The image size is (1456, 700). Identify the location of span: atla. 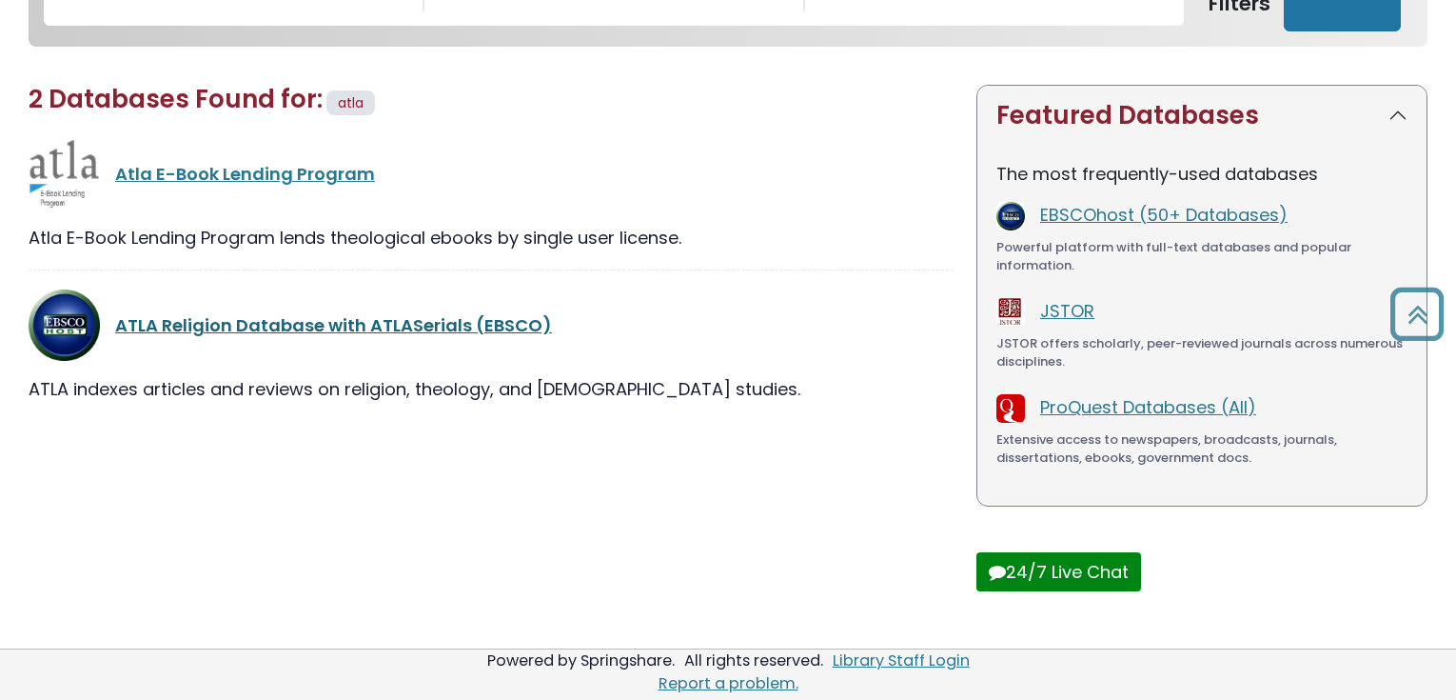
(350, 103).